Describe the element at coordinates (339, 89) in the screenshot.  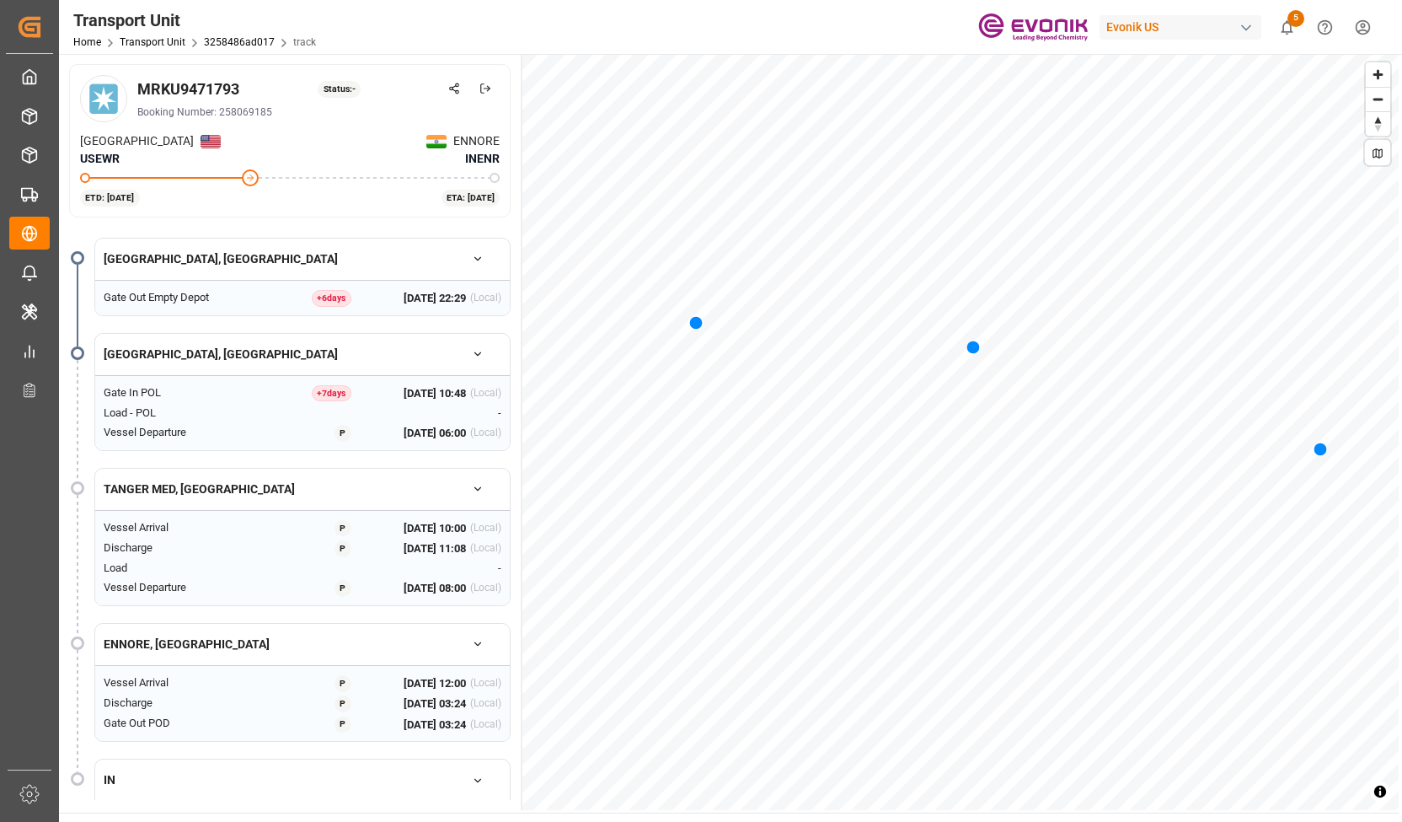
I see `div: Status: -` at that location.